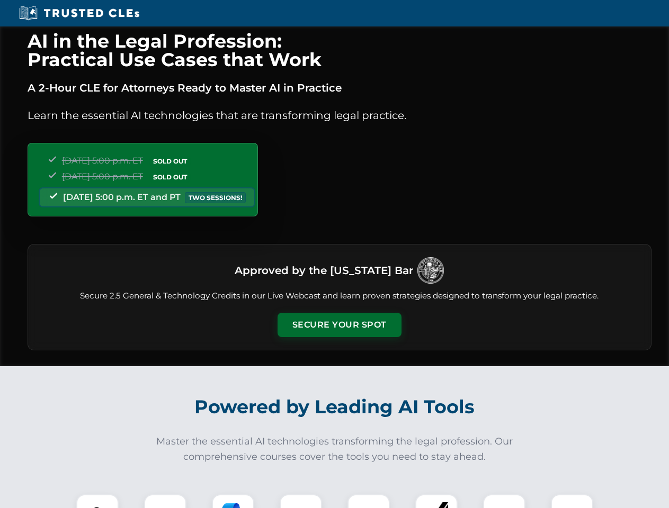 The image size is (669, 508). Describe the element at coordinates (431, 271) in the screenshot. I see `img: Logo` at that location.